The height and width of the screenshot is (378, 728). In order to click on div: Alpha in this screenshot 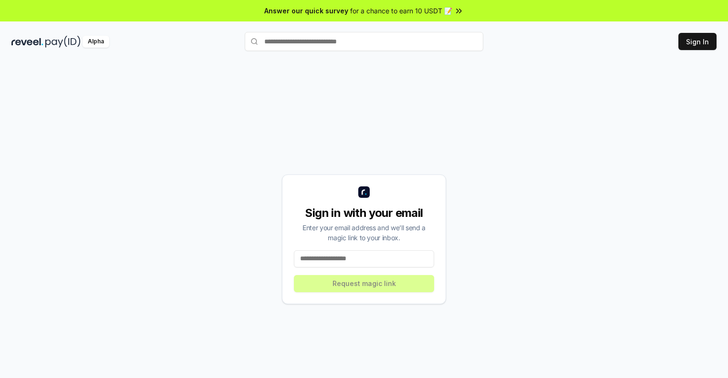, I will do `click(96, 41)`.